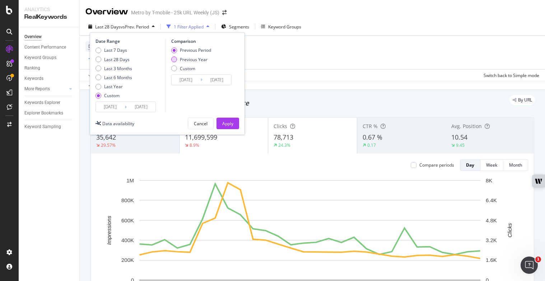 This screenshot has width=545, height=281. I want to click on span: Device, so click(95, 46).